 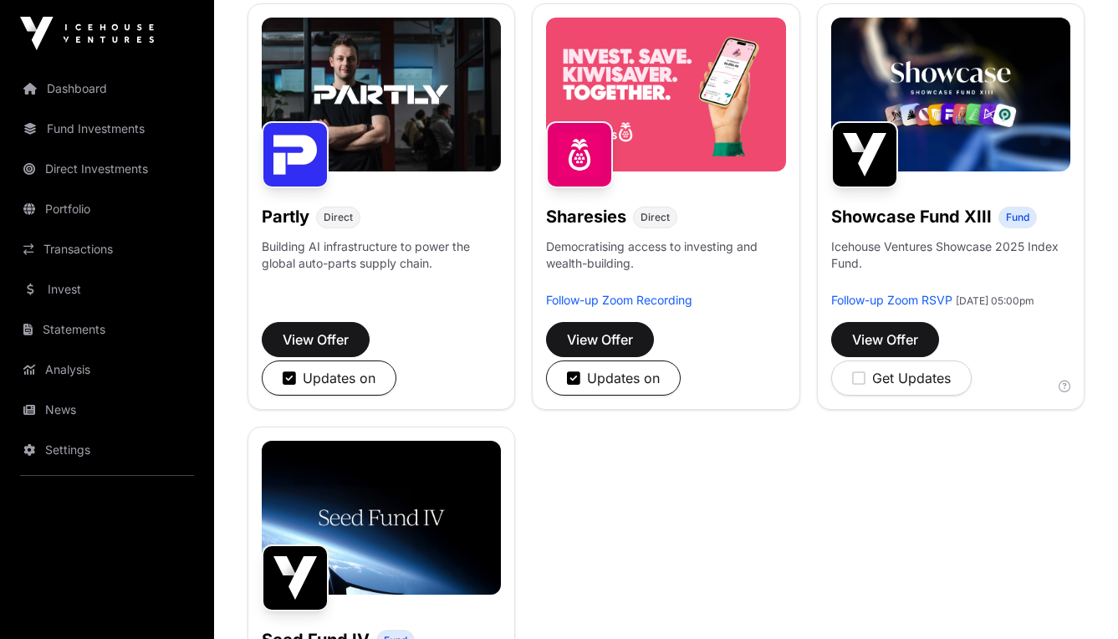 What do you see at coordinates (381, 94) in the screenshot?
I see `img: Partly-Banner.jpg` at bounding box center [381, 94].